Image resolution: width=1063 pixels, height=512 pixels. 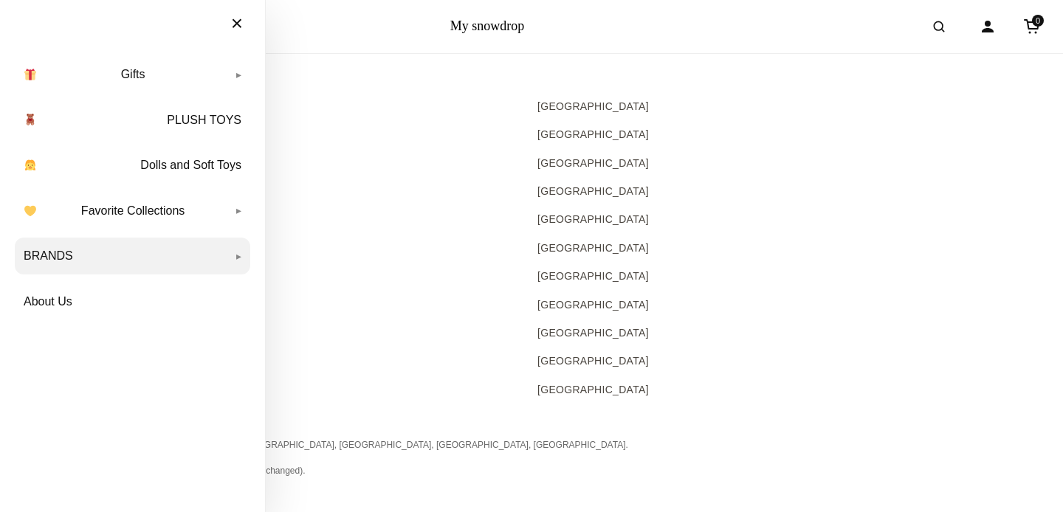 I want to click on span: 0, so click(x=1038, y=21).